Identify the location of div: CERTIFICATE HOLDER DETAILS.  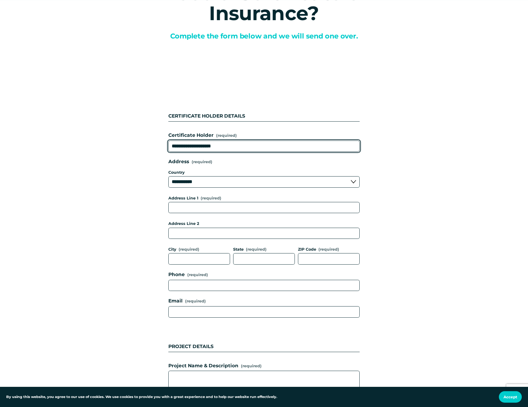
(264, 117).